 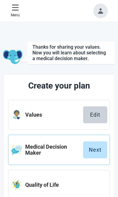 I want to click on h2: Quality of Life, so click(x=66, y=184).